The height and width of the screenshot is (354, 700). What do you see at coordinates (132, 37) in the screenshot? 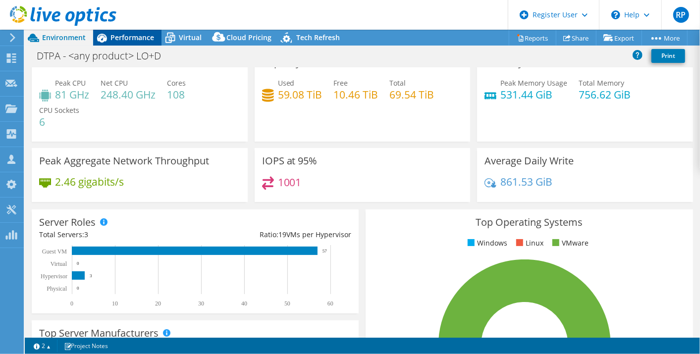
I see `span: Performance` at bounding box center [132, 37].